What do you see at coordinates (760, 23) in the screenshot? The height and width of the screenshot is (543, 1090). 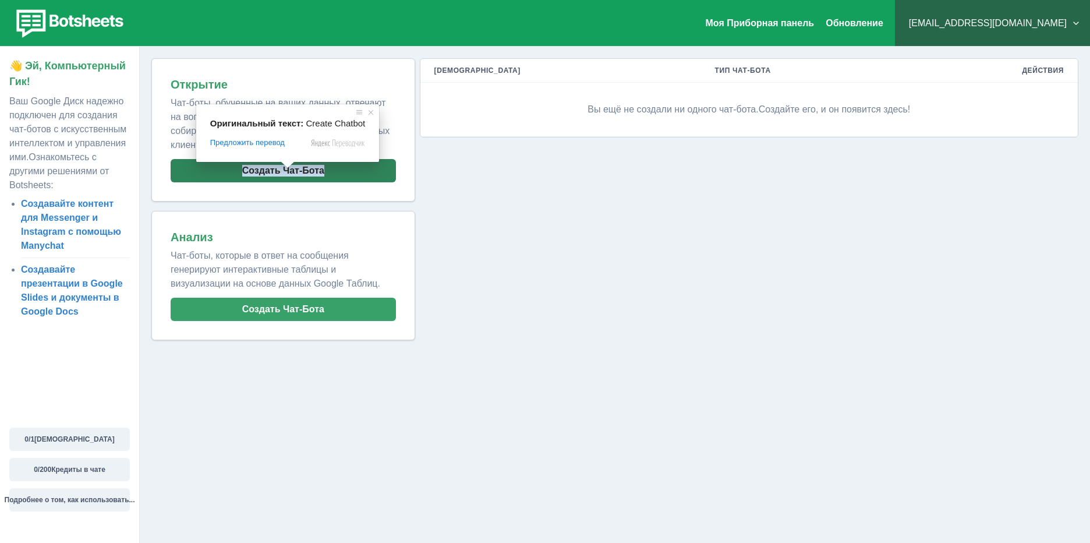 I see `a: Моя Приборная панель` at bounding box center [760, 23].